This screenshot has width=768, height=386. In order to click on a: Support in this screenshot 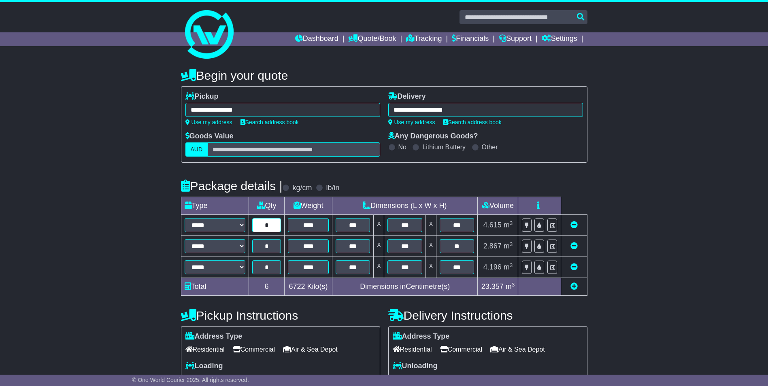, I will do `click(515, 39)`.